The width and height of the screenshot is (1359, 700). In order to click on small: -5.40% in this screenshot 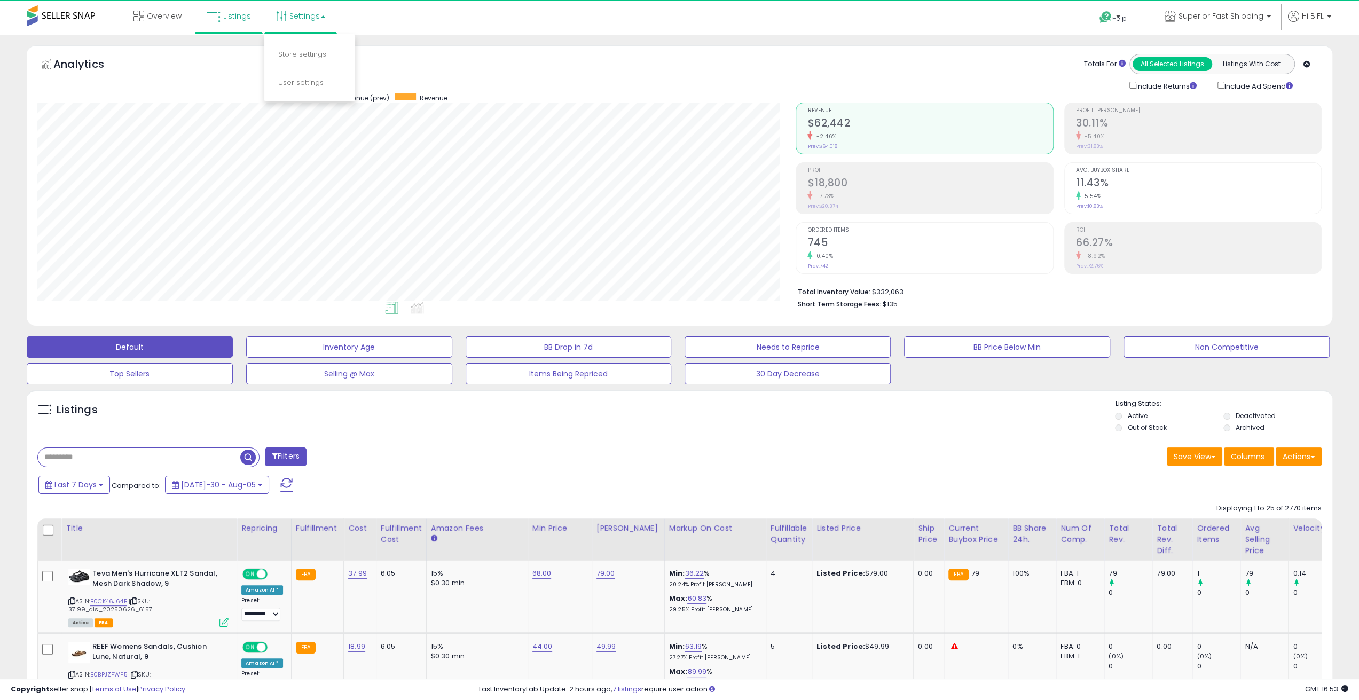, I will do `click(1093, 136)`.